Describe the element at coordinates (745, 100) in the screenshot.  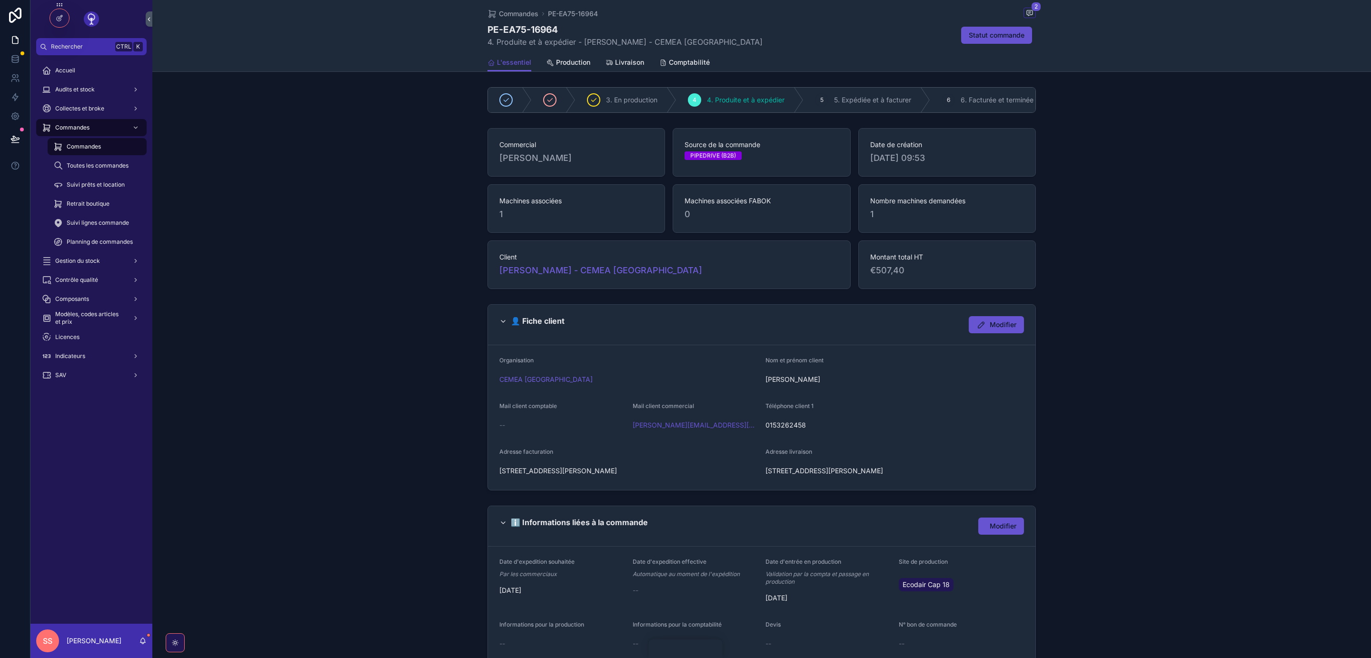
I see `span: 4. Produite et à expédier` at that location.